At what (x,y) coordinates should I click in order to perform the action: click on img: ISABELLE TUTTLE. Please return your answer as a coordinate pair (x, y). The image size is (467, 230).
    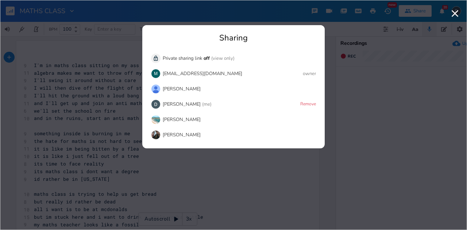
    Looking at the image, I should click on (156, 135).